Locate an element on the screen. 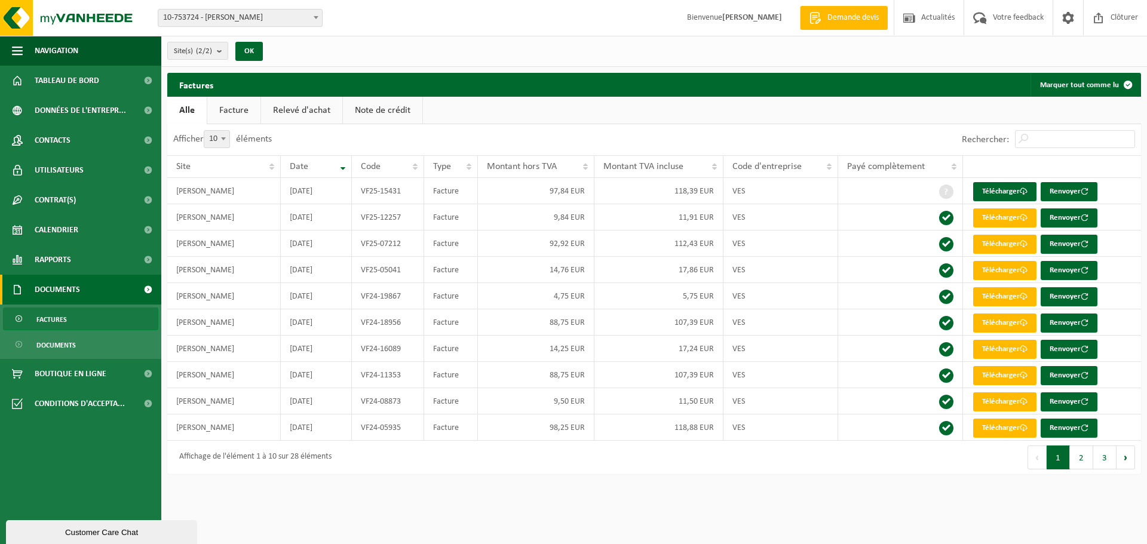  label: Rechercher: is located at coordinates (985, 140).